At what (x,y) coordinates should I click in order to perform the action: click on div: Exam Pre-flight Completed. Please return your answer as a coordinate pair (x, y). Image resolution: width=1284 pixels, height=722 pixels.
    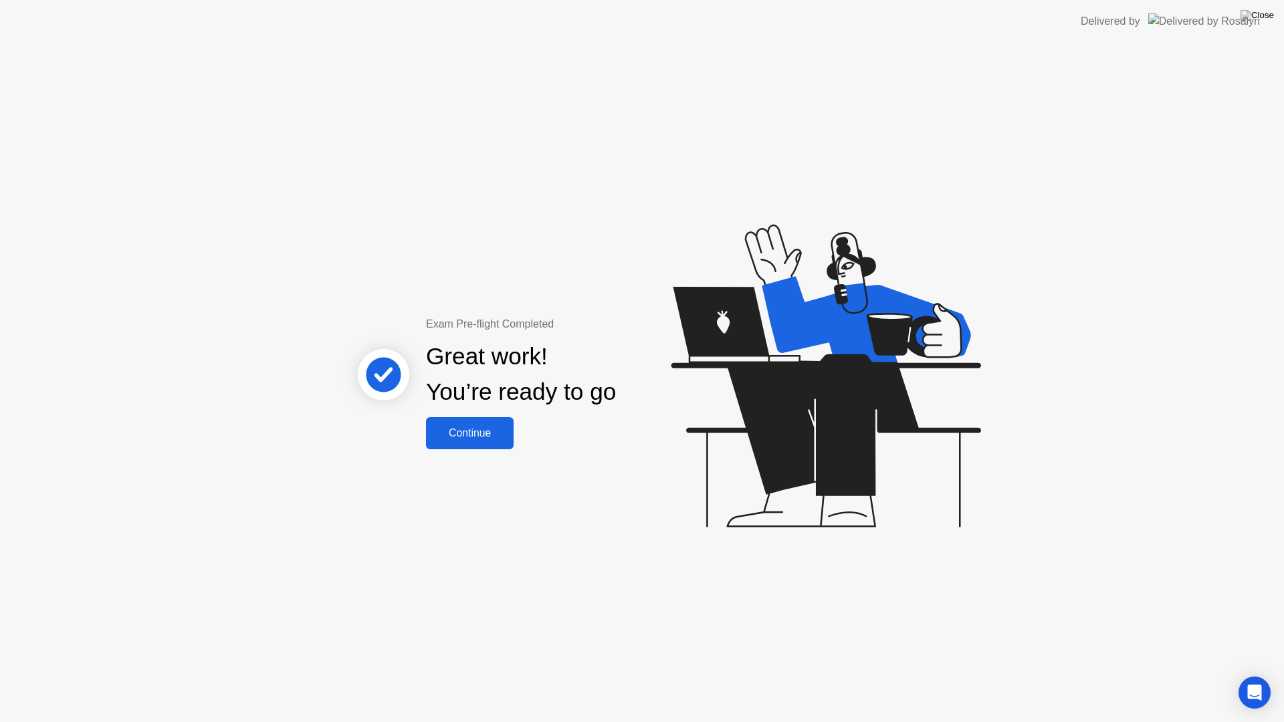
    Looking at the image, I should click on (564, 324).